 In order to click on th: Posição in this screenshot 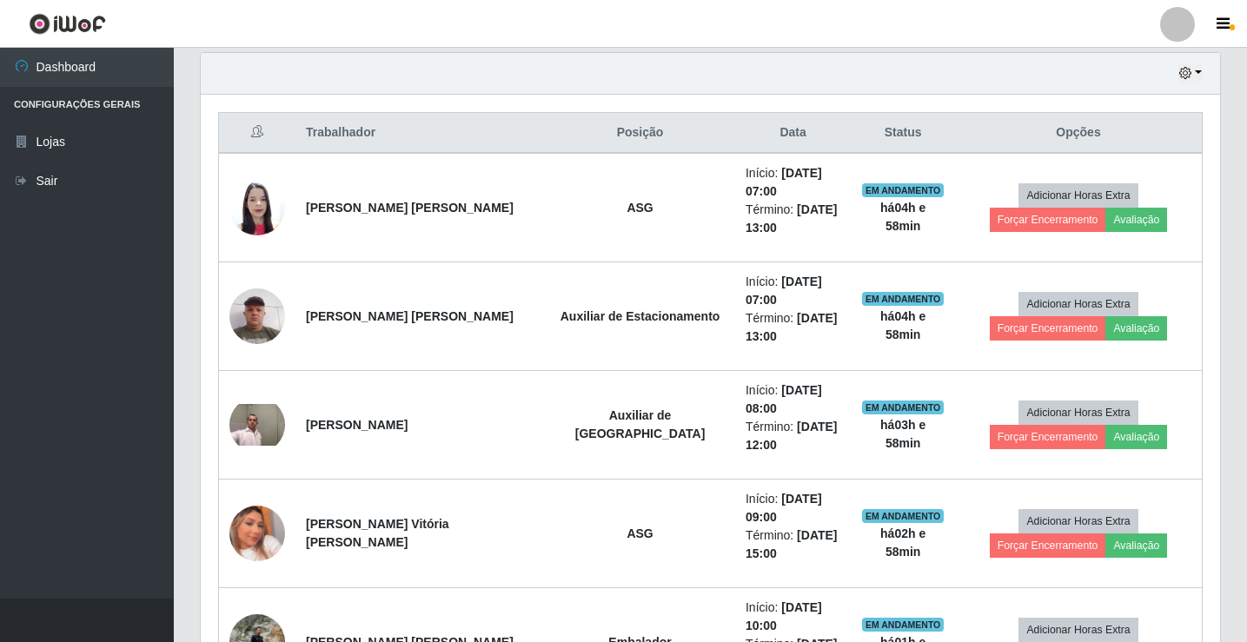, I will do `click(640, 133)`.